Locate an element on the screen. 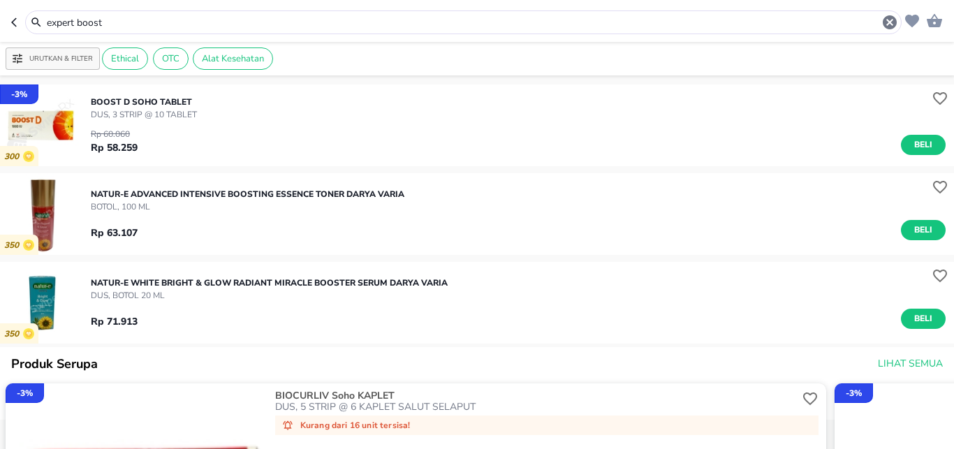 This screenshot has height=449, width=954. span: Ethical is located at coordinates (125, 59).